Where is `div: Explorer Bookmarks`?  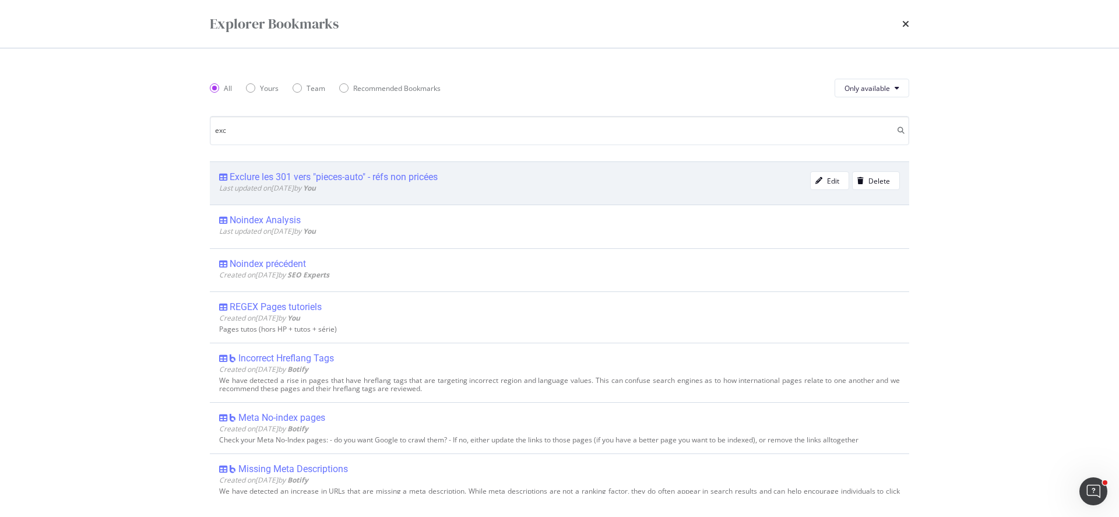
div: Explorer Bookmarks is located at coordinates (274, 24).